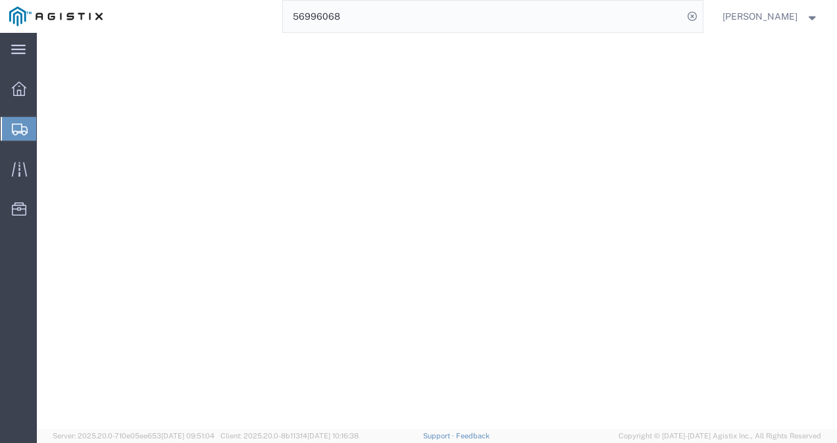 This screenshot has width=837, height=443. I want to click on a: Support, so click(440, 436).